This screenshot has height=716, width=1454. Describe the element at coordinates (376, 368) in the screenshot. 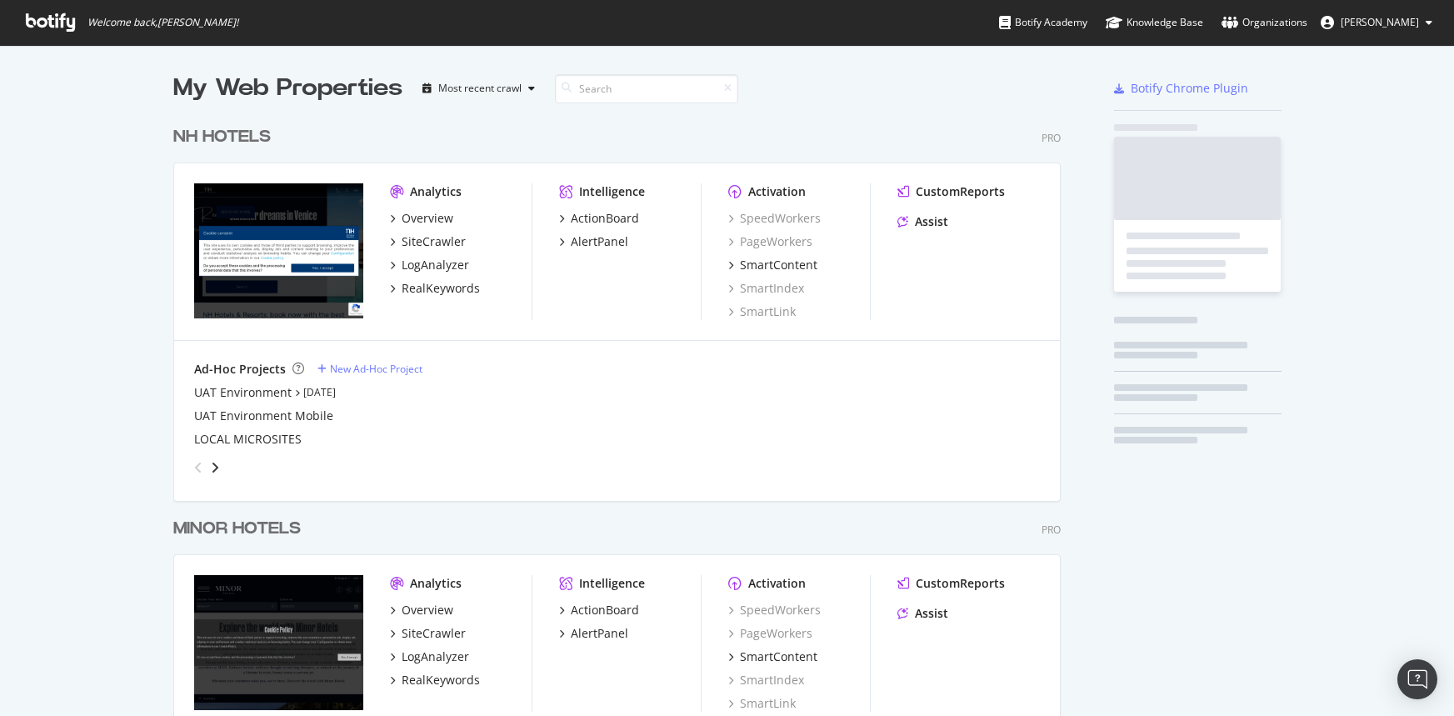

I see `div: New Ad-Hoc Project` at that location.